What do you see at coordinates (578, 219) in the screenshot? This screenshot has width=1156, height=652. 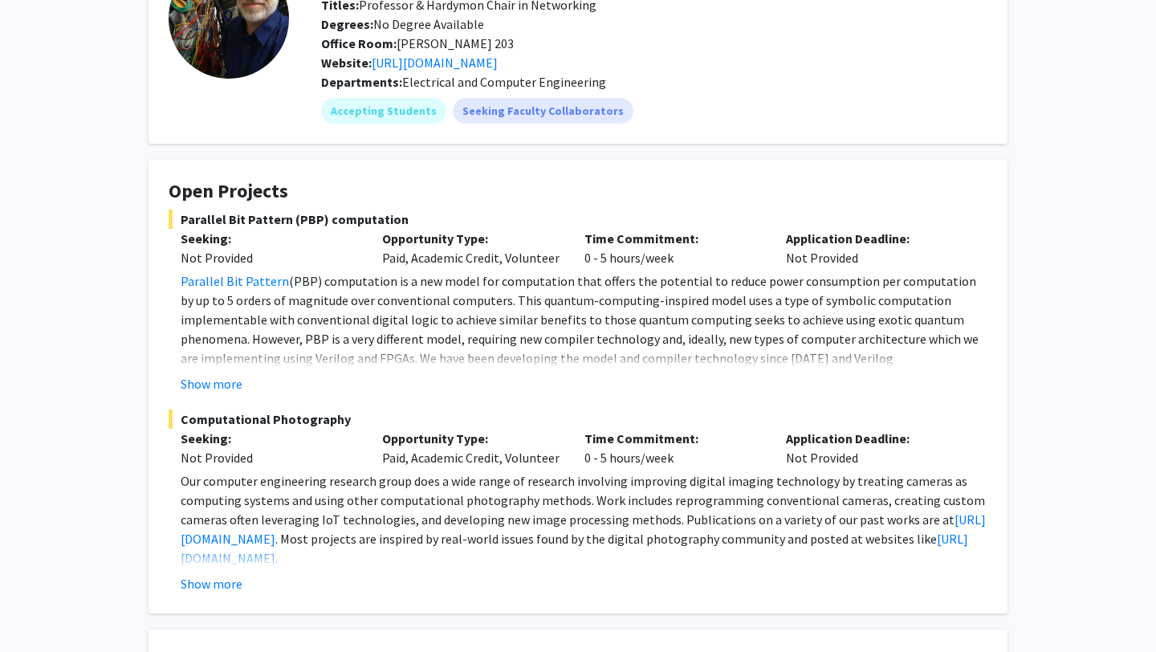 I see `span: Parallel Bit Pattern (PBP) computation` at bounding box center [578, 219].